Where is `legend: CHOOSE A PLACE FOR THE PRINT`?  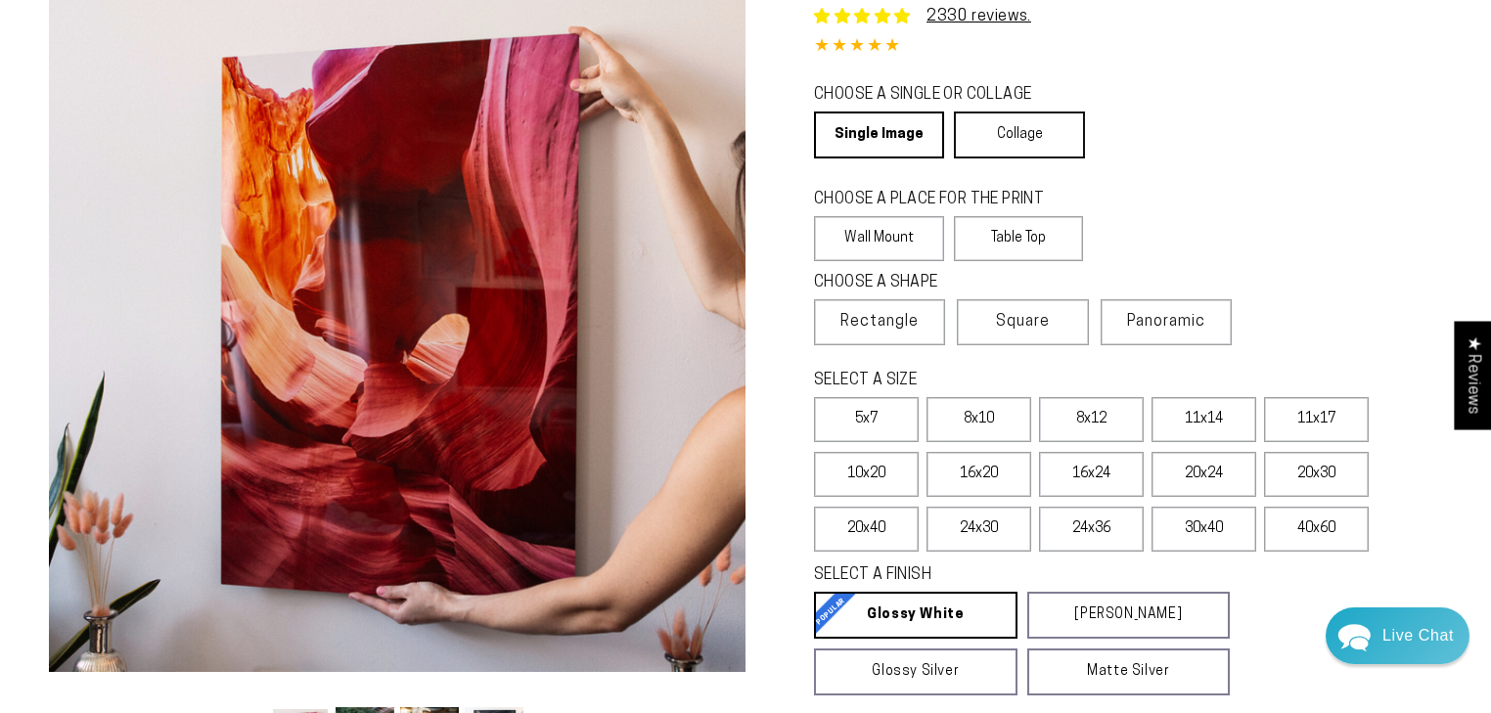 legend: CHOOSE A PLACE FOR THE PRINT is located at coordinates (939, 200).